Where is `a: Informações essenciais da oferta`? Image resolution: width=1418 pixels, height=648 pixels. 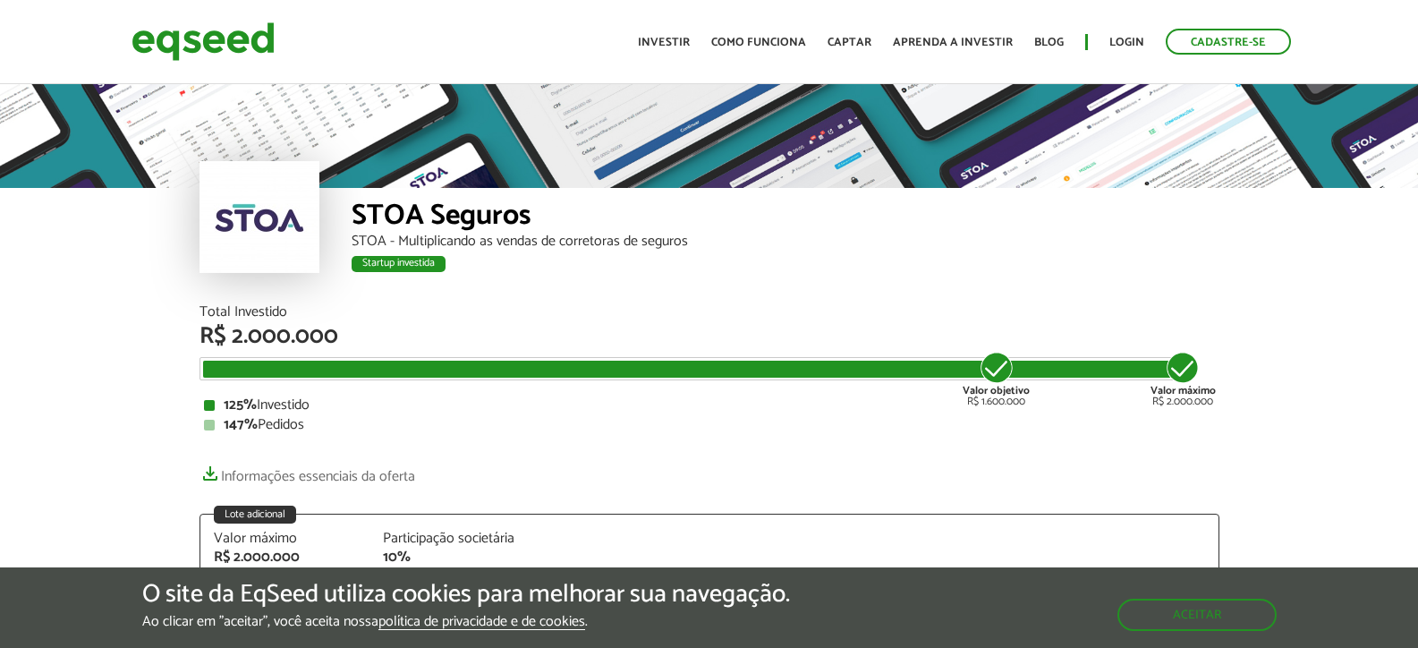
a: Informações essenciais da oferta is located at coordinates (307, 471).